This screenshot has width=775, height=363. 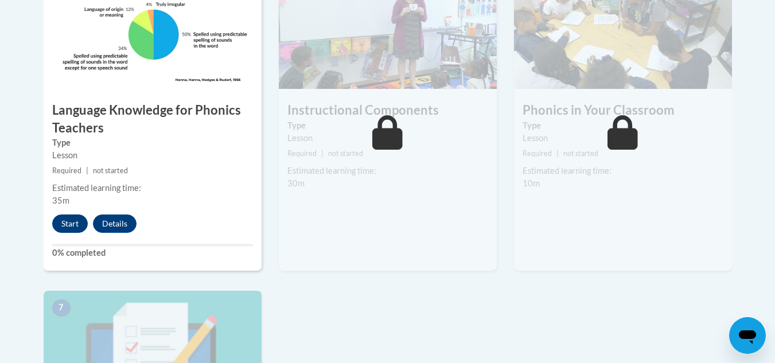 What do you see at coordinates (61, 308) in the screenshot?
I see `span: 7` at bounding box center [61, 308].